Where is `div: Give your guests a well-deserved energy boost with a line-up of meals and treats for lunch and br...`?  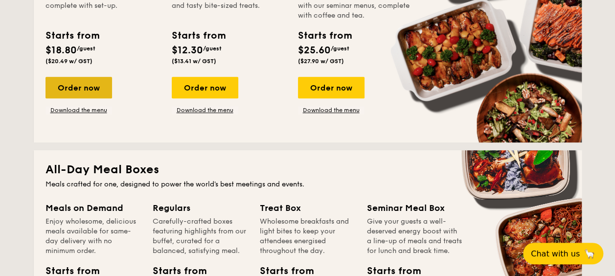 div: Give your guests a well-deserved energy boost with a line-up of meals and treats for lunch and br... is located at coordinates (415, 236).